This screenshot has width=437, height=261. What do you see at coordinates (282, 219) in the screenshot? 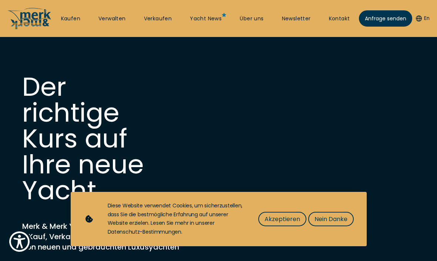
I see `span: Akzeptieren` at bounding box center [282, 219].